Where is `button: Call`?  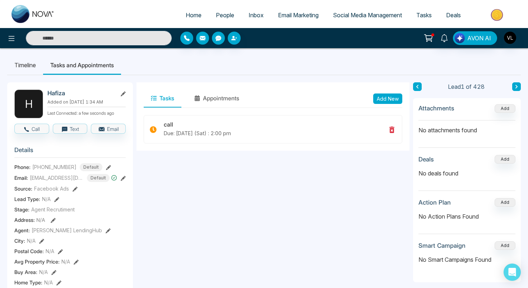
button: Call is located at coordinates (32, 129).